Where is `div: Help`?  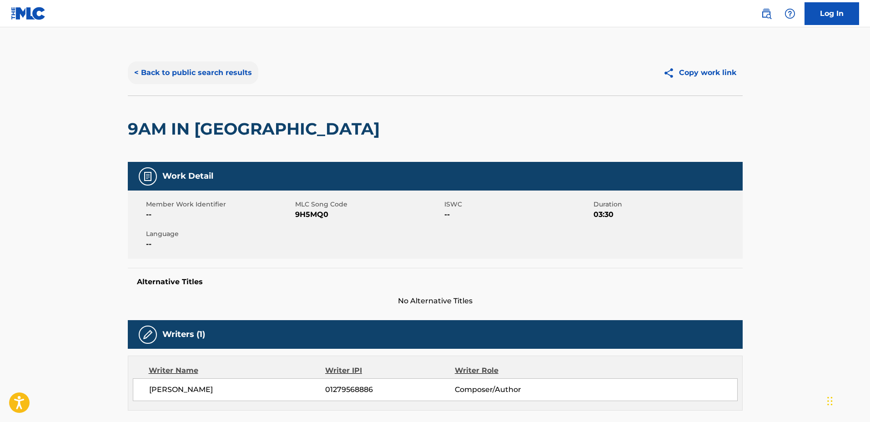
div: Help is located at coordinates (790, 14).